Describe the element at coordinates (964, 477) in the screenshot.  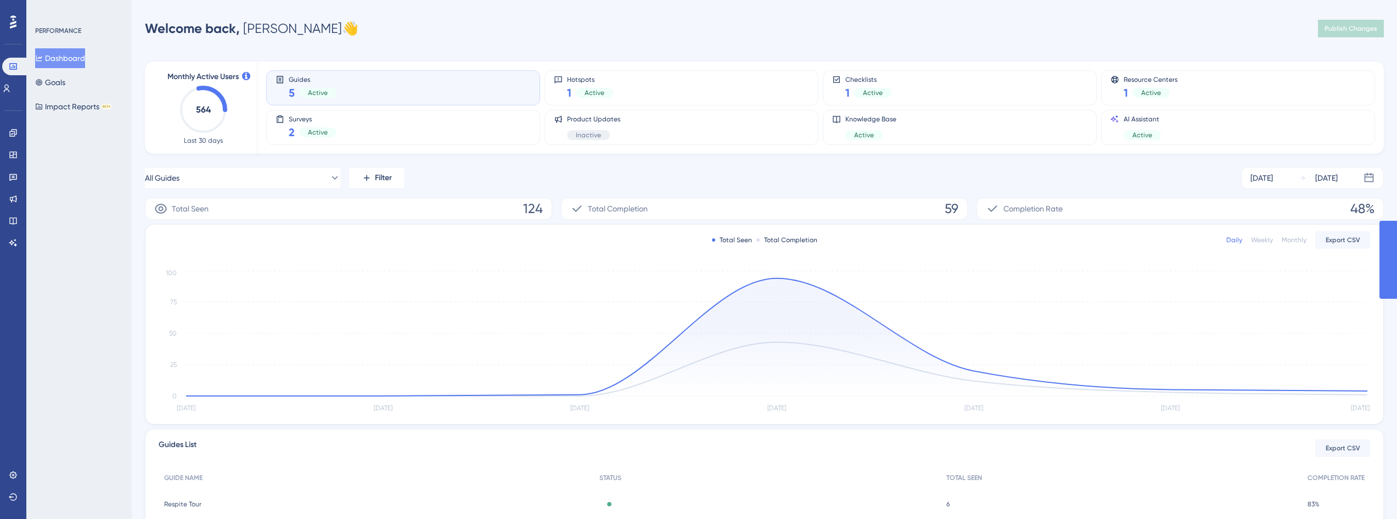
I see `span: TOTAL SEEN` at that location.